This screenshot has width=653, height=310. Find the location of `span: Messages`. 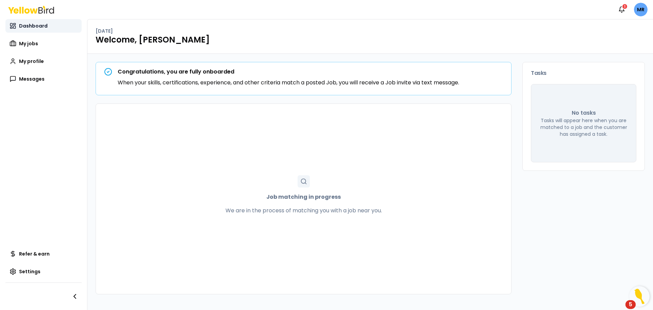

span: Messages is located at coordinates (32, 79).